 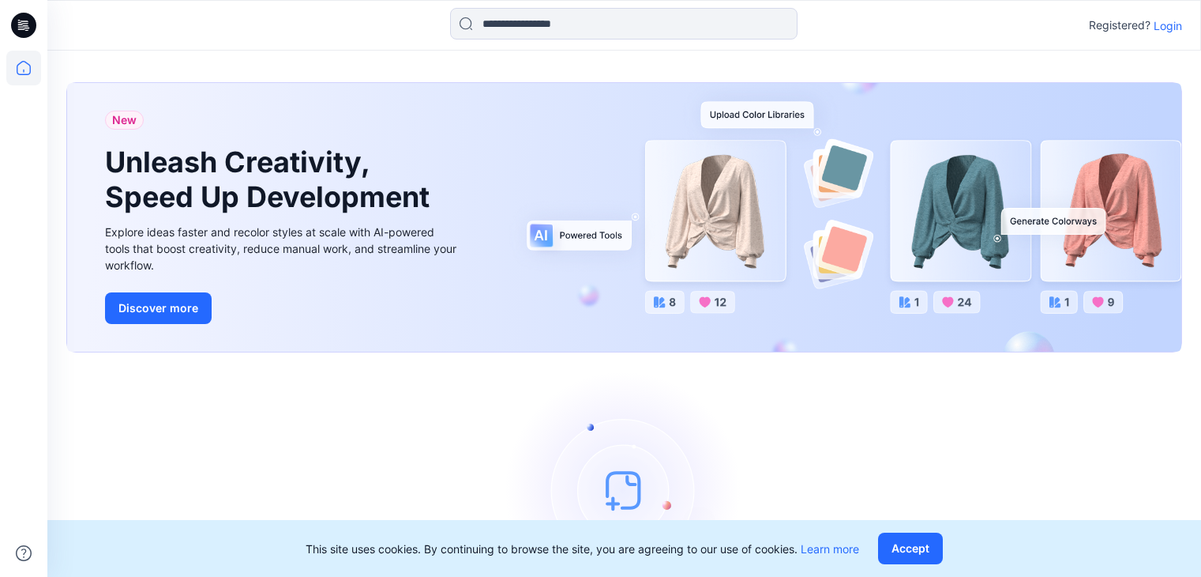 What do you see at coordinates (830, 548) in the screenshot?
I see `a: Learn more` at bounding box center [830, 548].